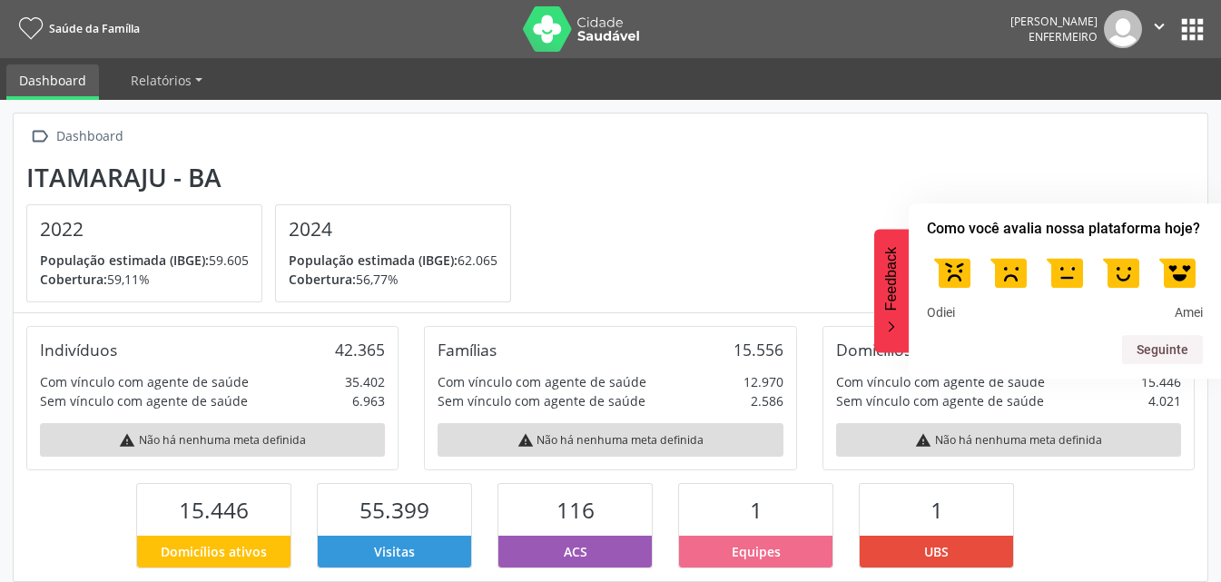 The height and width of the screenshot is (582, 1221). I want to click on h4: 2022, so click(144, 229).